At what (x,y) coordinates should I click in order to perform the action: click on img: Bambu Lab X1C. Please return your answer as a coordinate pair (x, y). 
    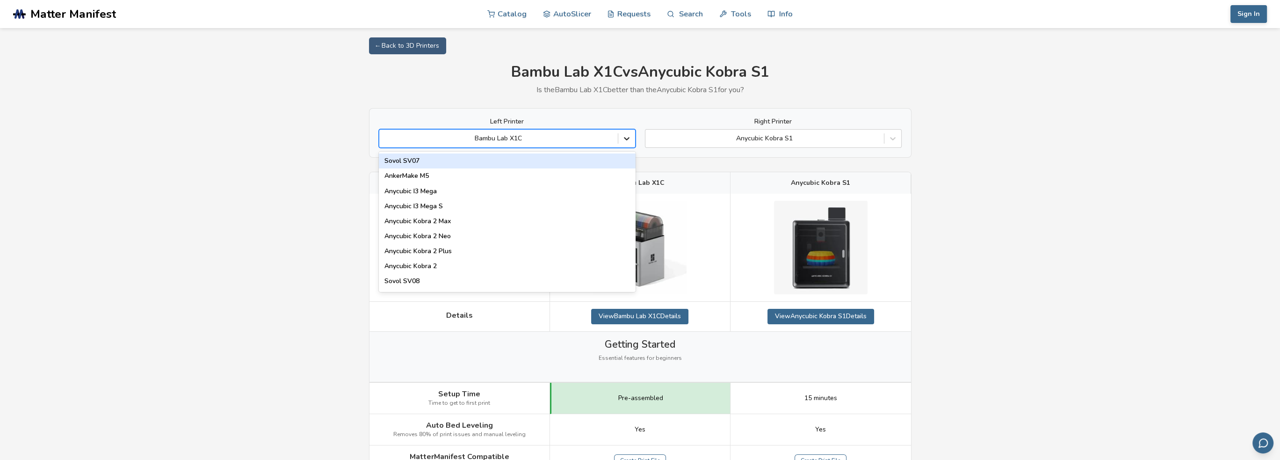
    Looking at the image, I should click on (640, 247).